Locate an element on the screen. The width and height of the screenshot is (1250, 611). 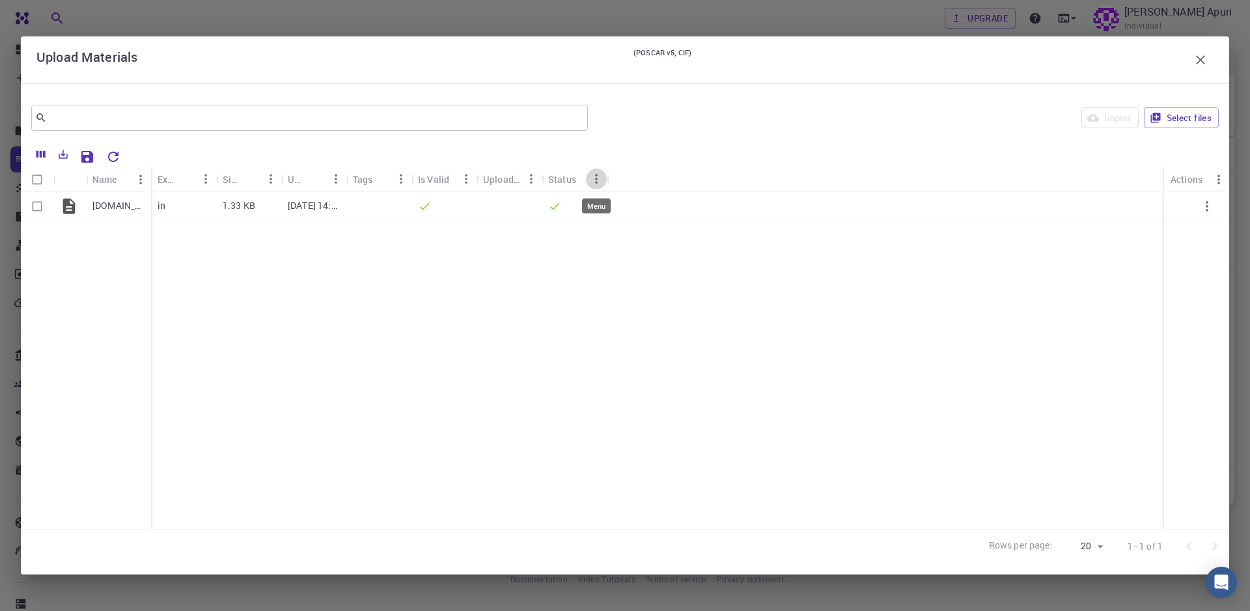
button: Export is located at coordinates (63, 154).